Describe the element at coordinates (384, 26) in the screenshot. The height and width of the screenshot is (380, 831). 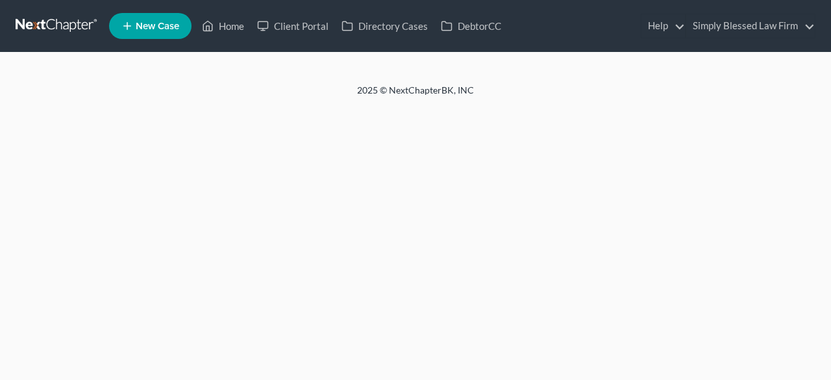
I see `a: Directory Cases` at that location.